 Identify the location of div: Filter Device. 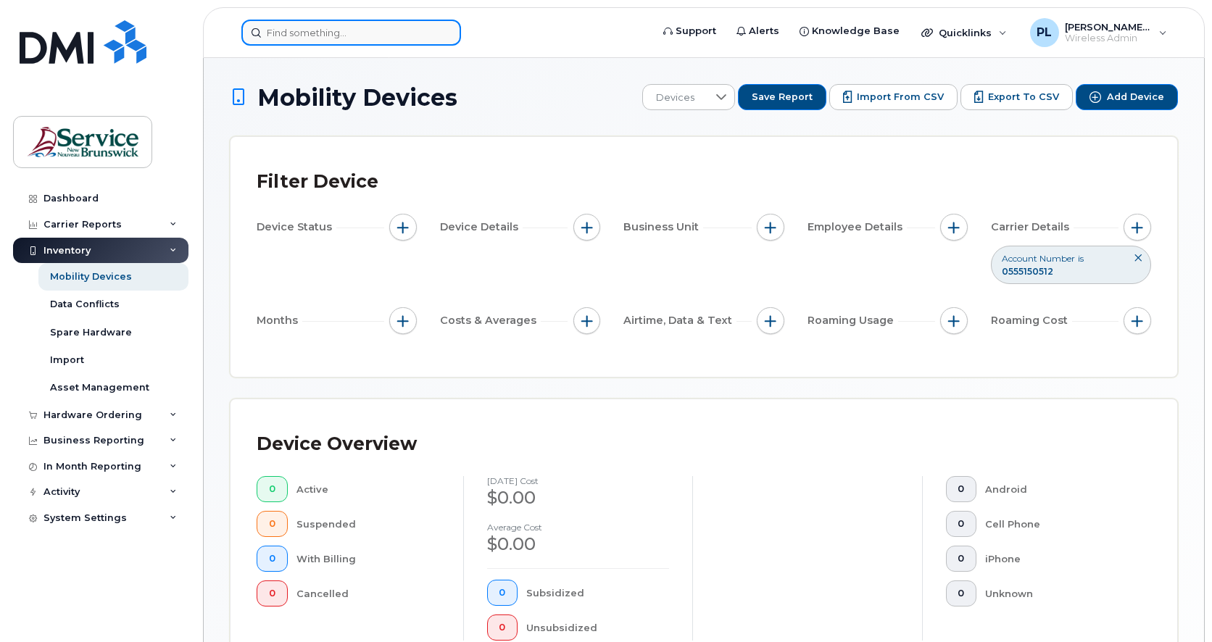
(317, 182).